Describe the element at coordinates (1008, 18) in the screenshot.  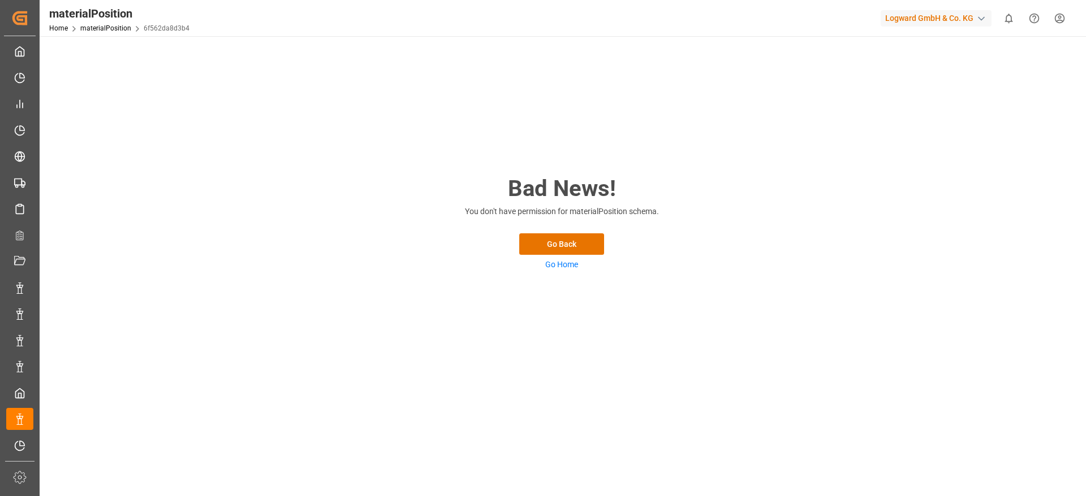
I see `button: show 0 new notifications` at that location.